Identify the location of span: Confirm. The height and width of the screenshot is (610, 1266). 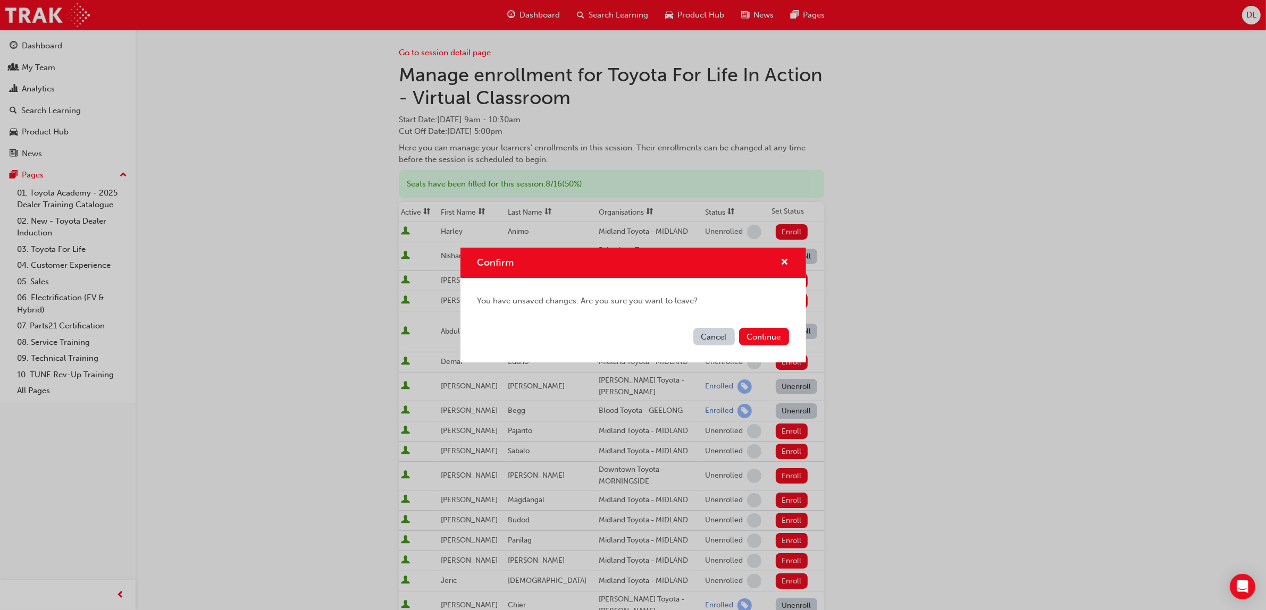
(495, 263).